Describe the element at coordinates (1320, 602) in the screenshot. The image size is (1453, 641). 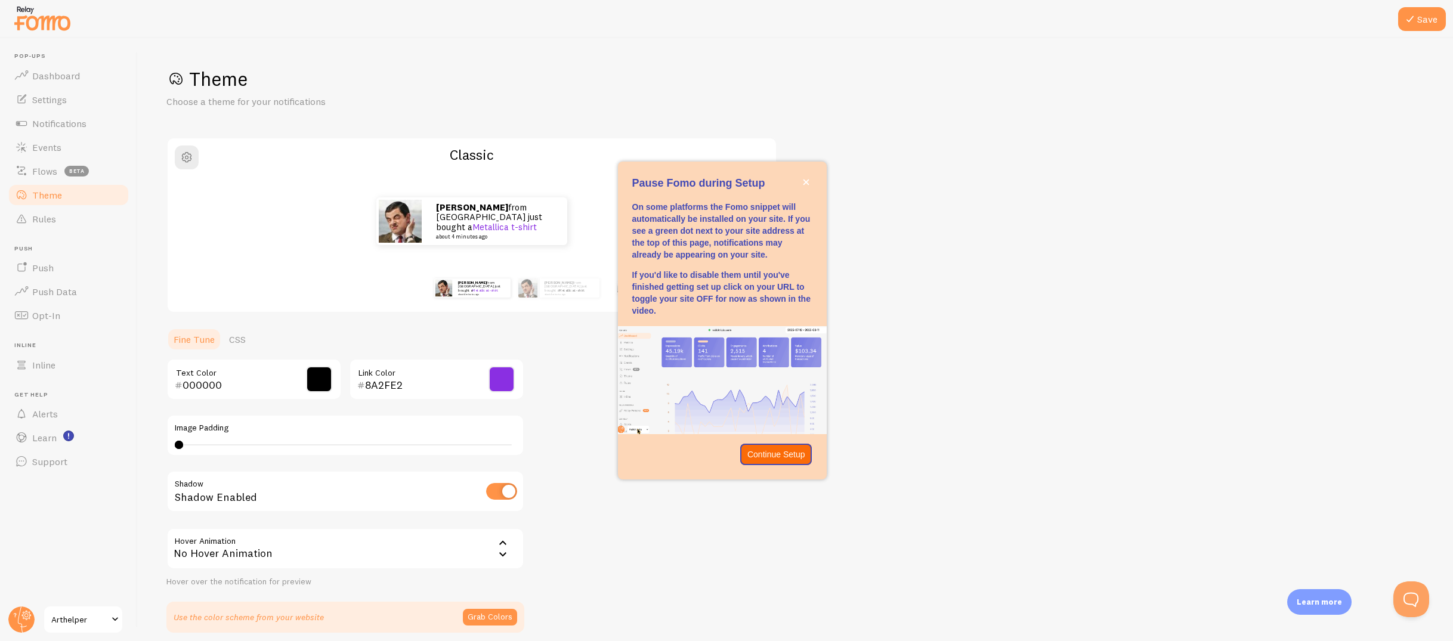
I see `div: Learn more` at that location.